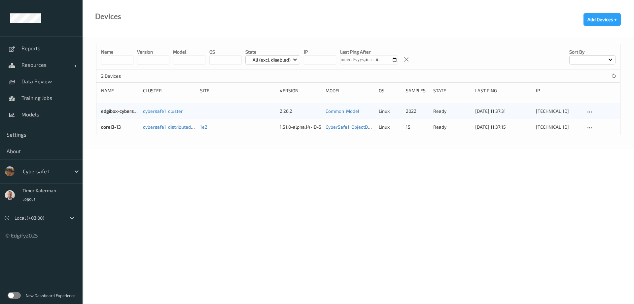  I want to click on p: Sort by, so click(593, 52).